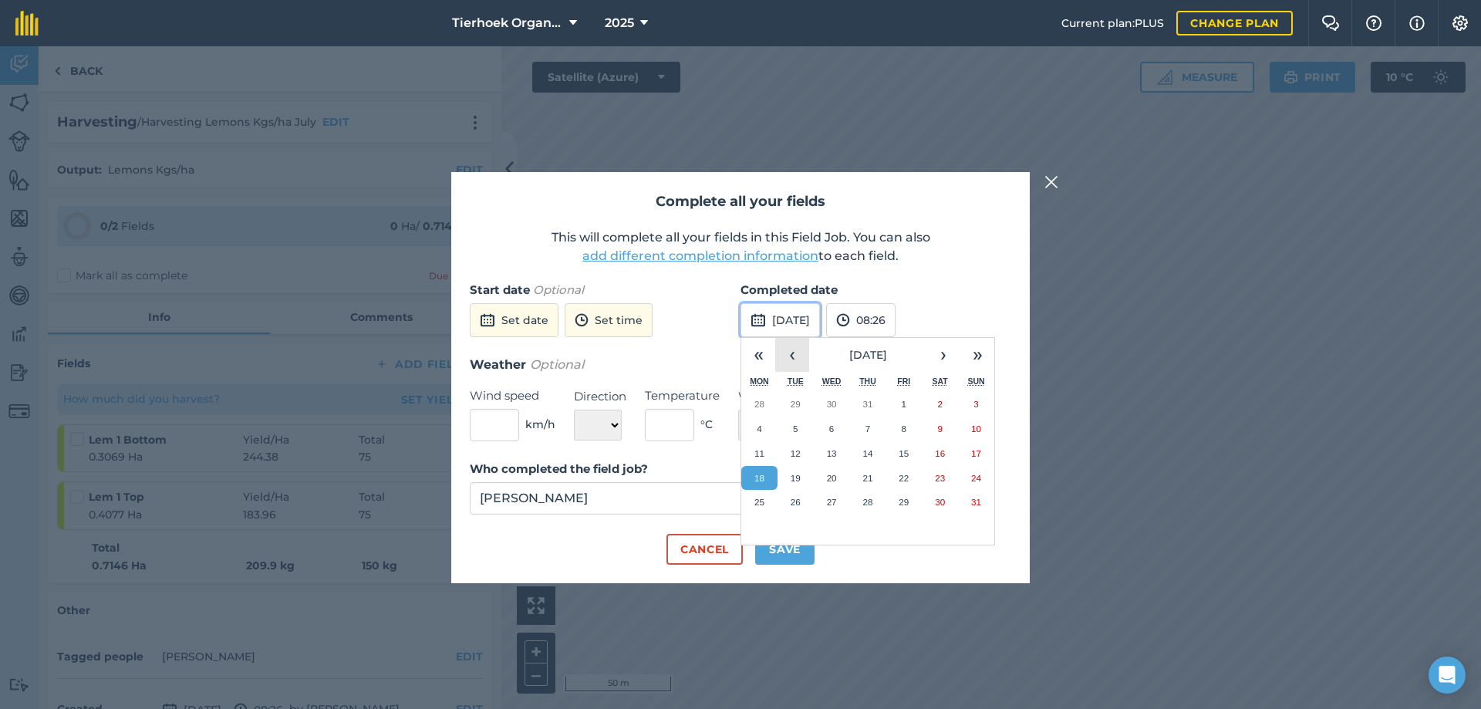 This screenshot has height=709, width=1481. What do you see at coordinates (706, 424) in the screenshot?
I see `span: ° C` at bounding box center [706, 424].